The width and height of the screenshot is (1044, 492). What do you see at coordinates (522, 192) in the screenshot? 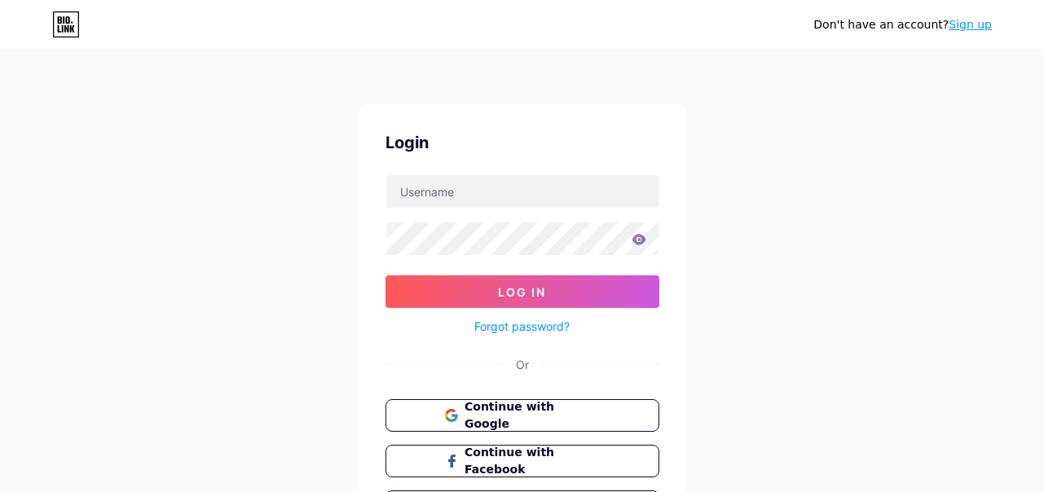
I see `input: Username` at bounding box center [522, 192].